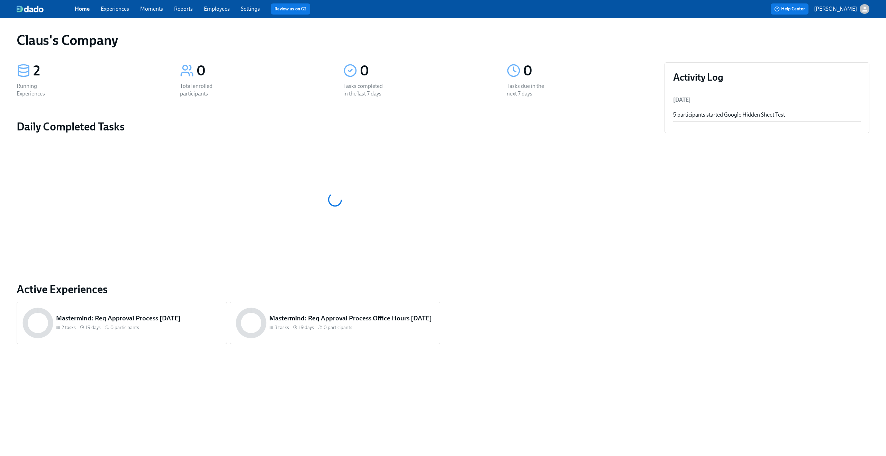 The image size is (886, 456). I want to click on div: Tasks due in the next 7 days, so click(529, 90).